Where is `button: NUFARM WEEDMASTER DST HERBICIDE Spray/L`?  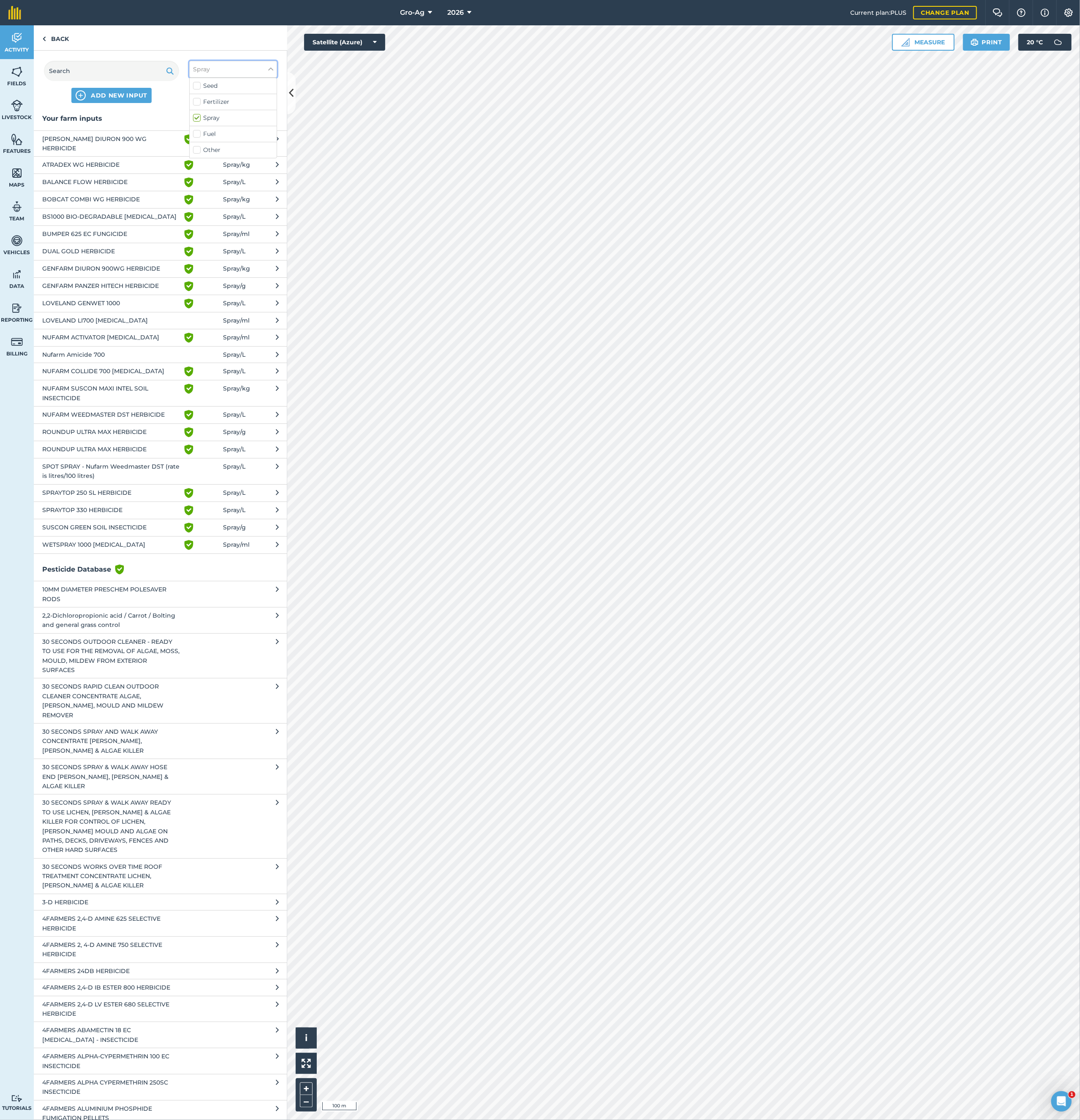
button: NUFARM WEEDMASTER DST HERBICIDE Spray/L is located at coordinates (160, 415).